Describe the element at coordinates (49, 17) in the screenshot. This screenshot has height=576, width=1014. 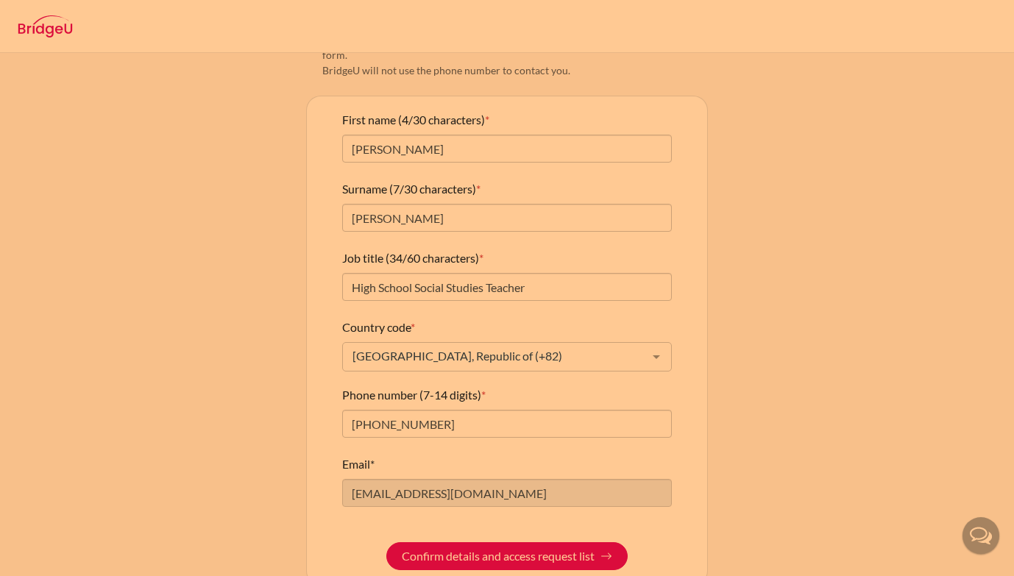
I see `span: Help` at that location.